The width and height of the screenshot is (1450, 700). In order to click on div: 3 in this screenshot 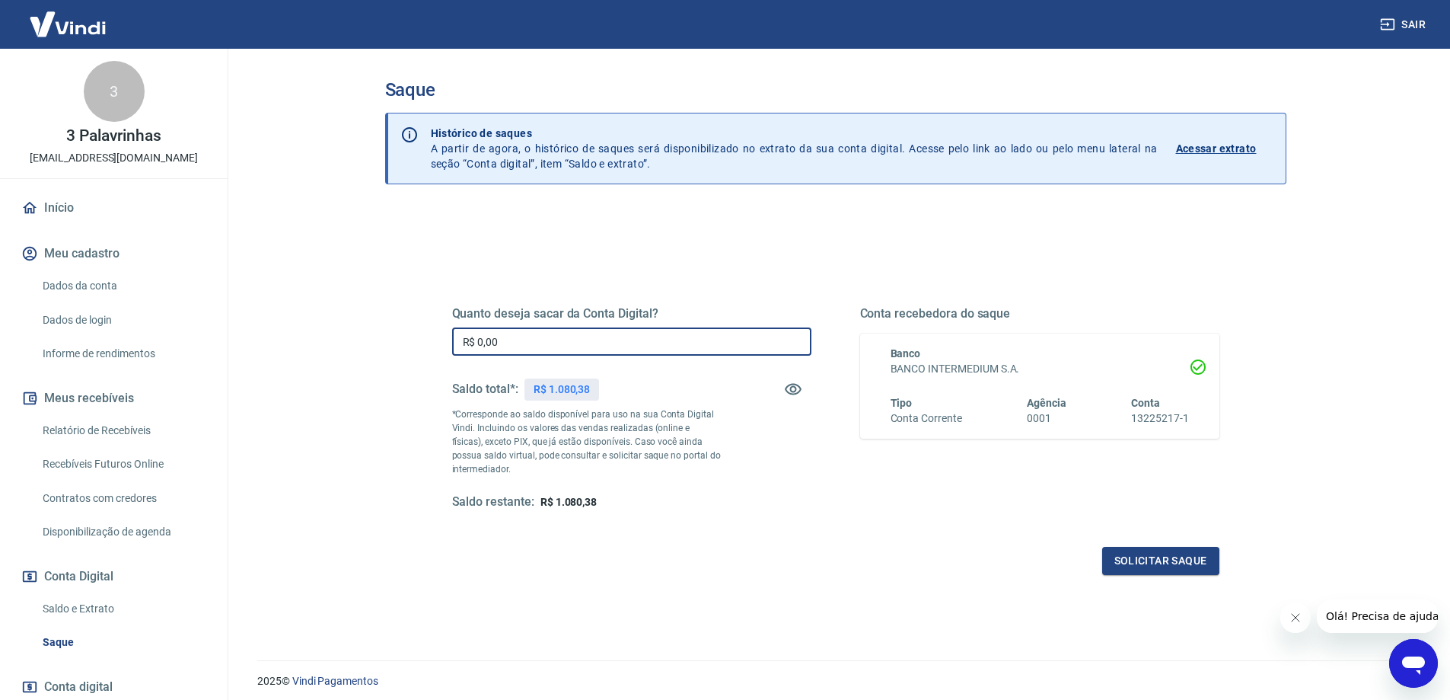, I will do `click(114, 91)`.